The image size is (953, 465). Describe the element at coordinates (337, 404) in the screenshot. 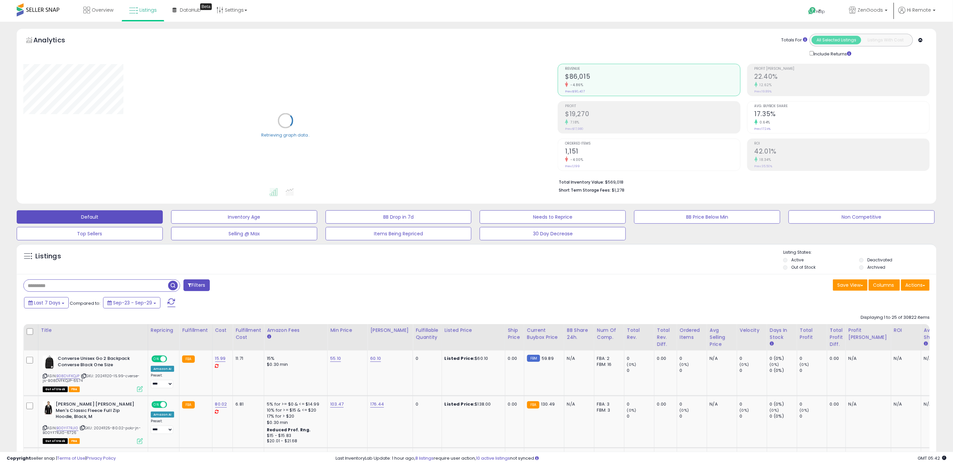

I see `a: 103.47` at that location.